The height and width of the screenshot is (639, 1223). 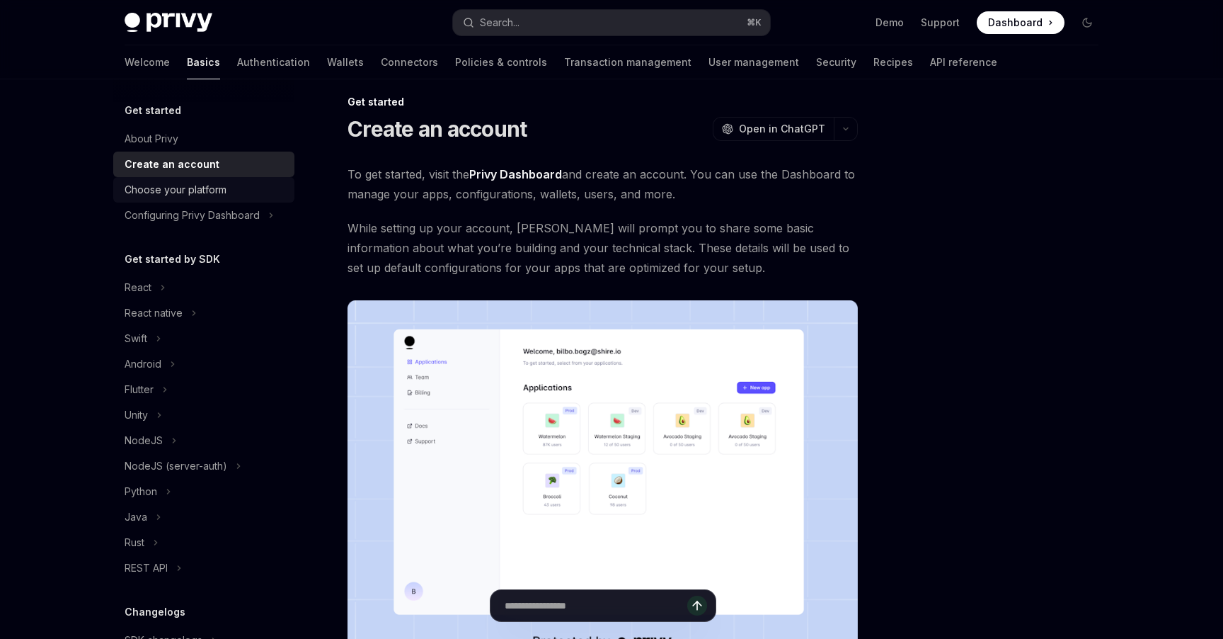 I want to click on a: Privy Dashboard, so click(x=515, y=174).